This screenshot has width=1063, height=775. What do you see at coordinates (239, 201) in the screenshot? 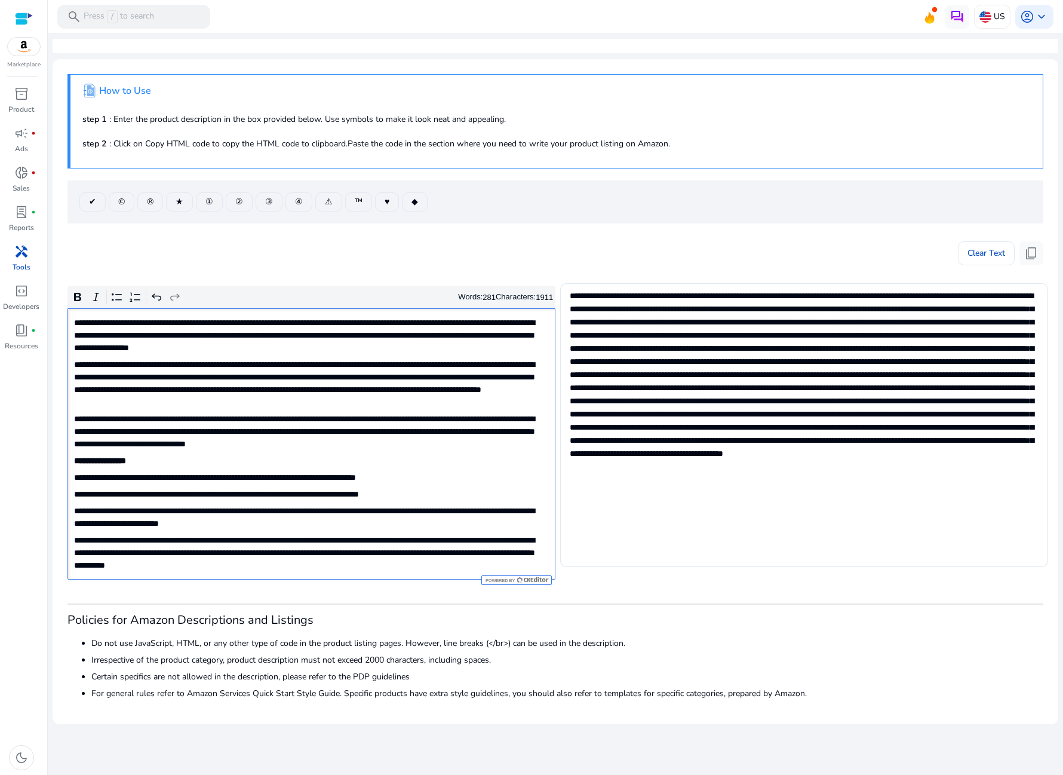
I see `span: ②` at bounding box center [239, 201].